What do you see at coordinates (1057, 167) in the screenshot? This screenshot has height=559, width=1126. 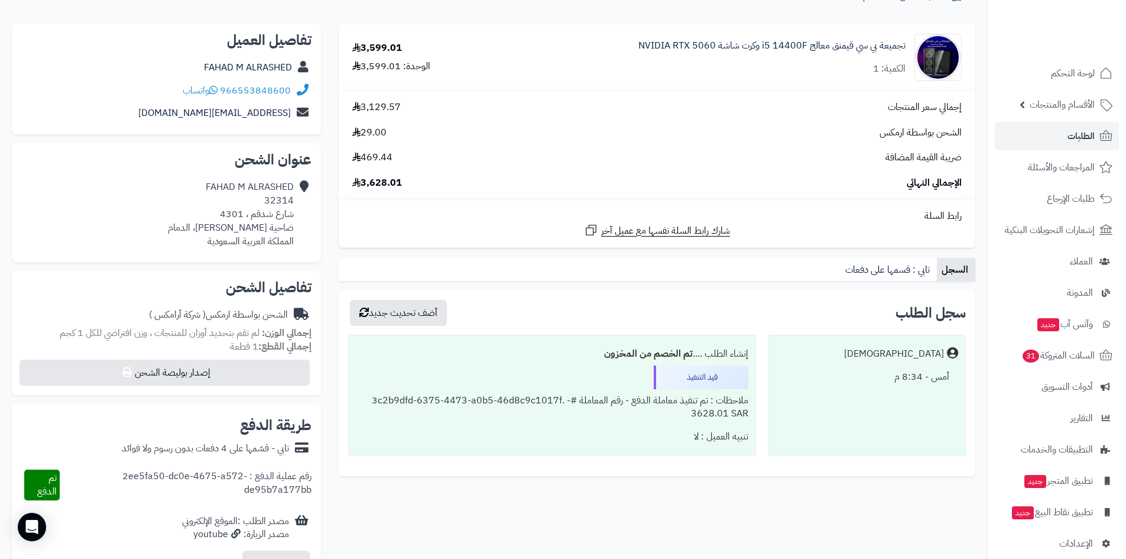 I see `a: المراجعات والأسئلة` at bounding box center [1057, 167].